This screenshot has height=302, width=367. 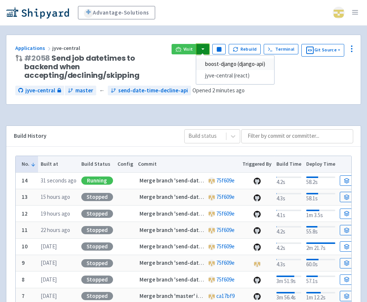 What do you see at coordinates (321, 280) in the screenshot?
I see `div: 57.1s` at bounding box center [321, 280].